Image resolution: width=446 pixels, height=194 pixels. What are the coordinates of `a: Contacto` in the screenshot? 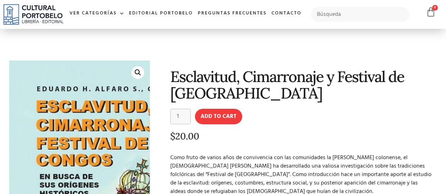 It's located at (286, 13).